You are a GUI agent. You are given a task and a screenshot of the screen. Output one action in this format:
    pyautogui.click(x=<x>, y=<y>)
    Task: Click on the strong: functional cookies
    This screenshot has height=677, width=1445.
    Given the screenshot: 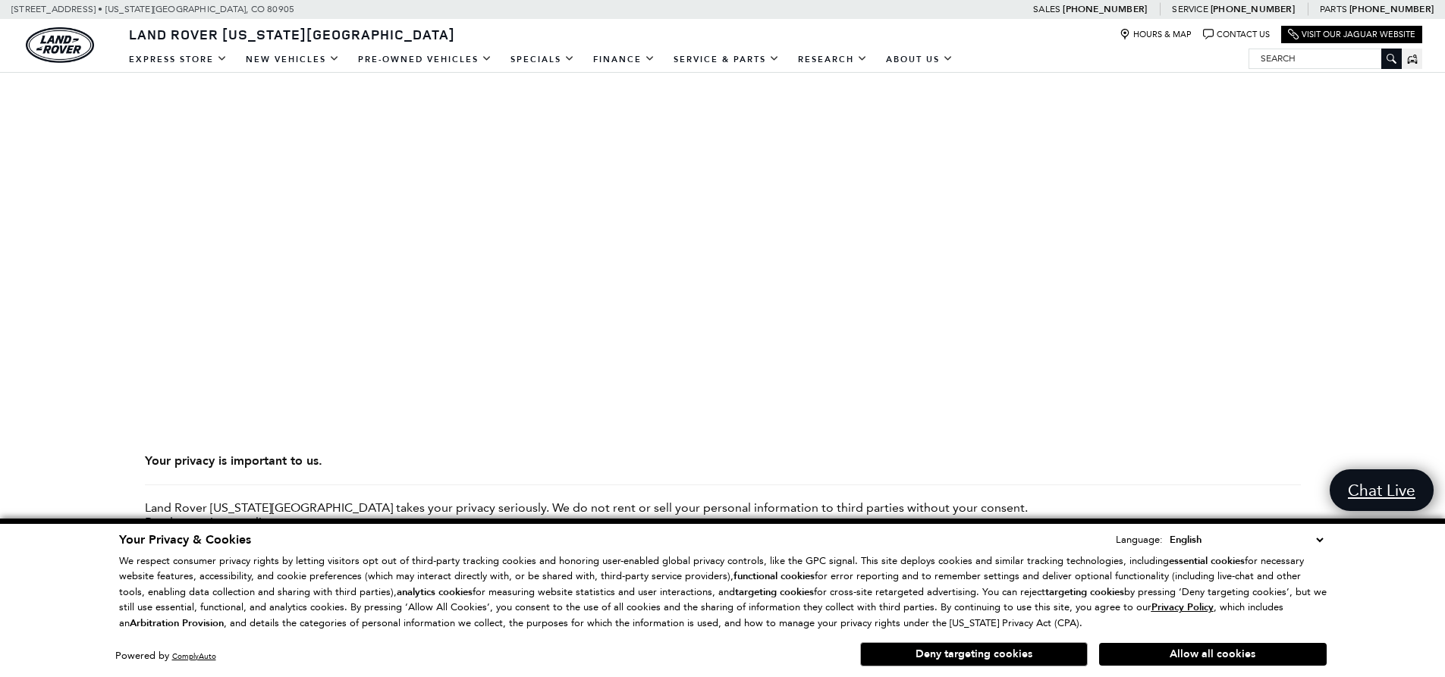 What is the action you would take?
    pyautogui.click(x=773, y=576)
    